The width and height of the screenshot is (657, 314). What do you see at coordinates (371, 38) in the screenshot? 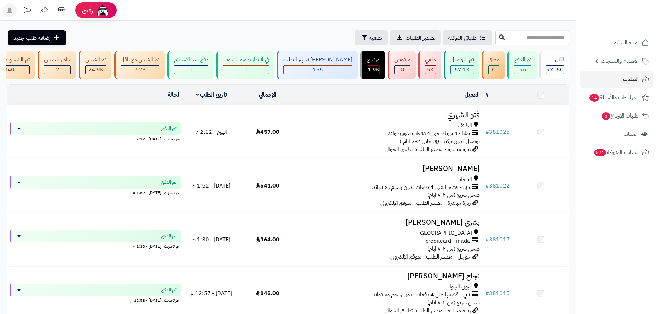
I see `button: تصفية` at bounding box center [371, 38].